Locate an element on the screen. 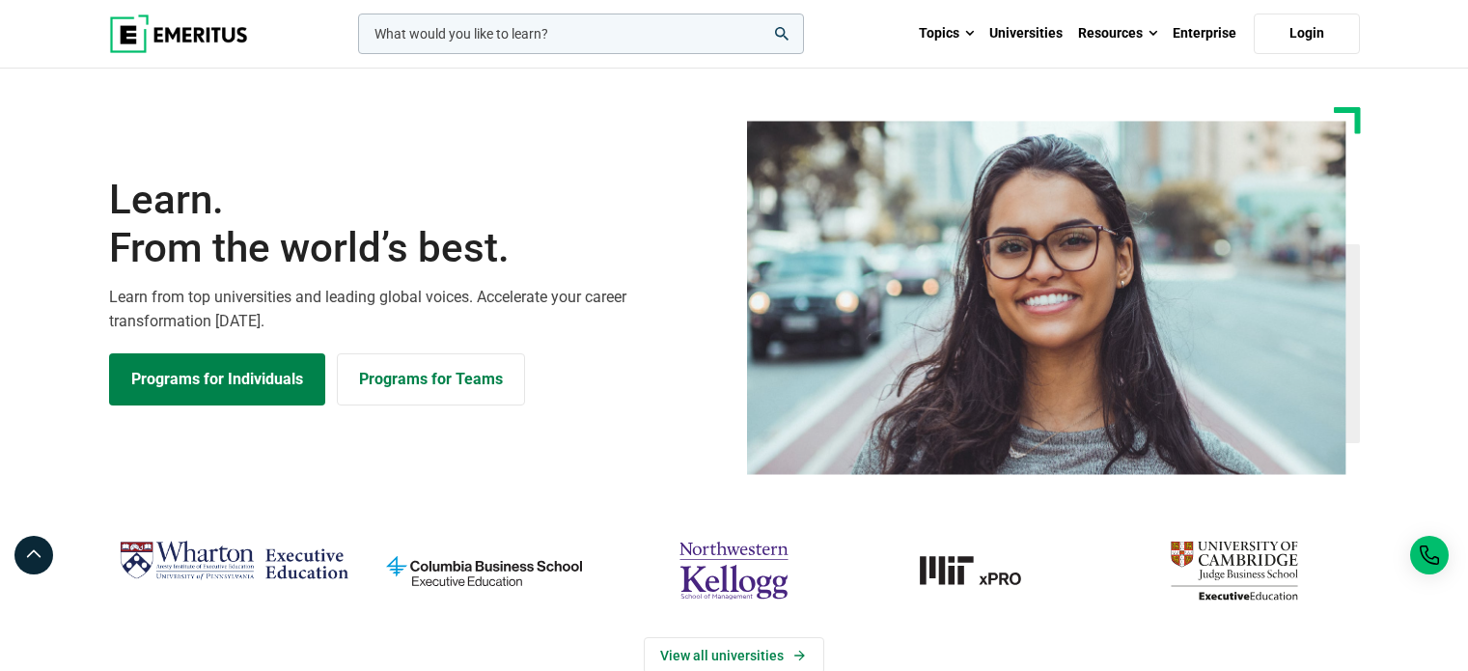 The width and height of the screenshot is (1468, 671). img: Learn from the world's best is located at coordinates (1046, 297).